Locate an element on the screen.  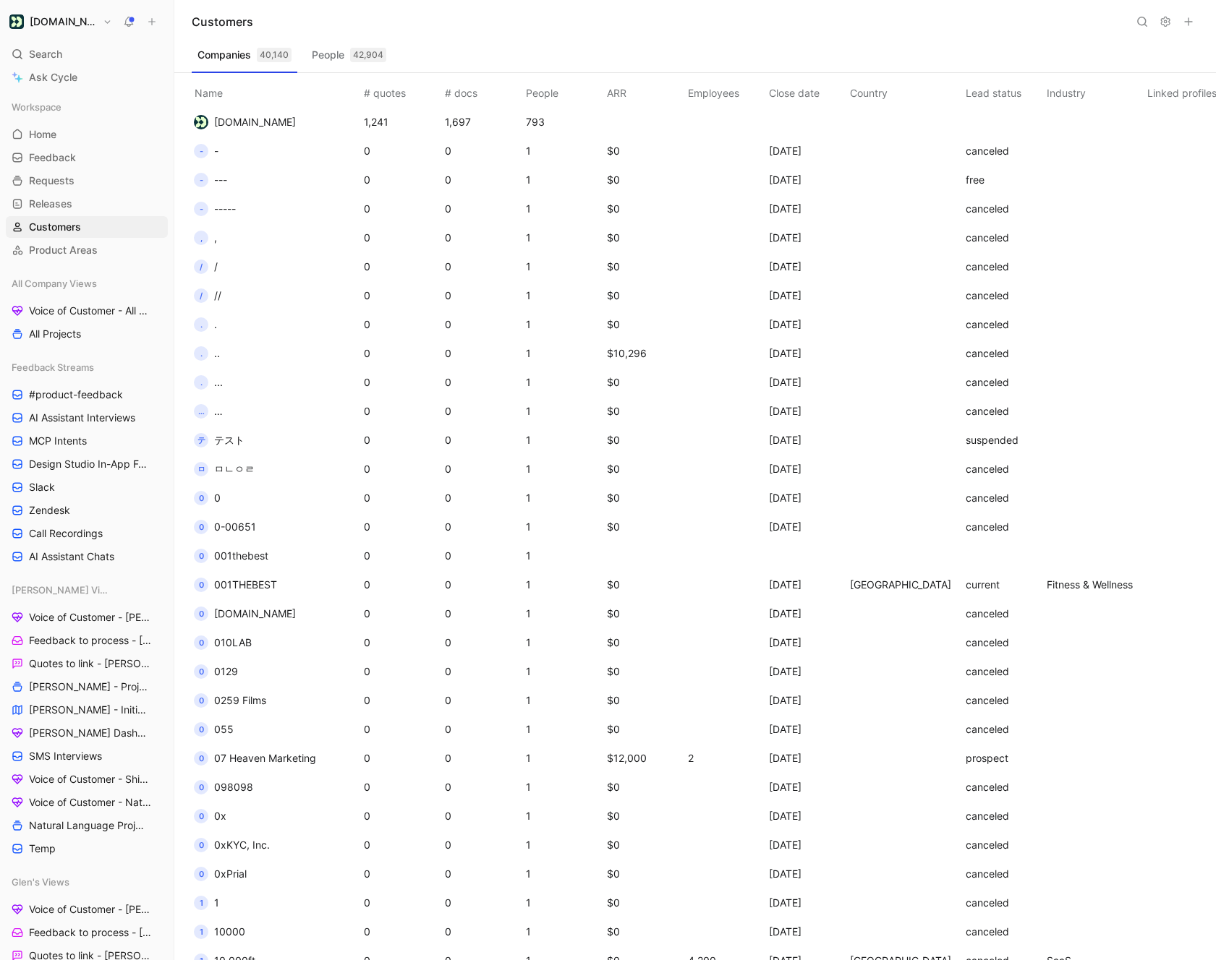
span: Natural Language Projects is located at coordinates (88, 826).